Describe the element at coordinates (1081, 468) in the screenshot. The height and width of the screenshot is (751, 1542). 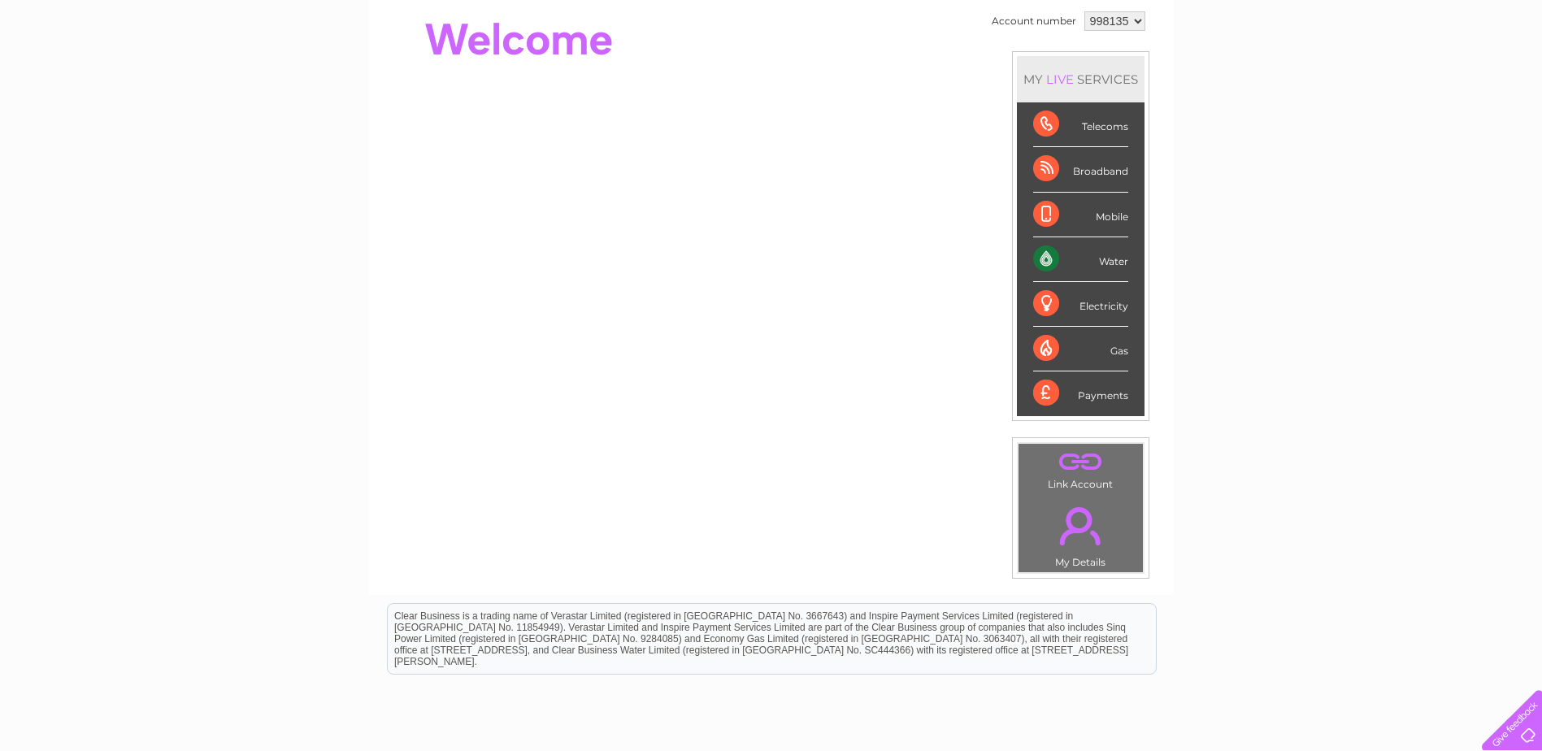
I see `td: Link Account` at that location.